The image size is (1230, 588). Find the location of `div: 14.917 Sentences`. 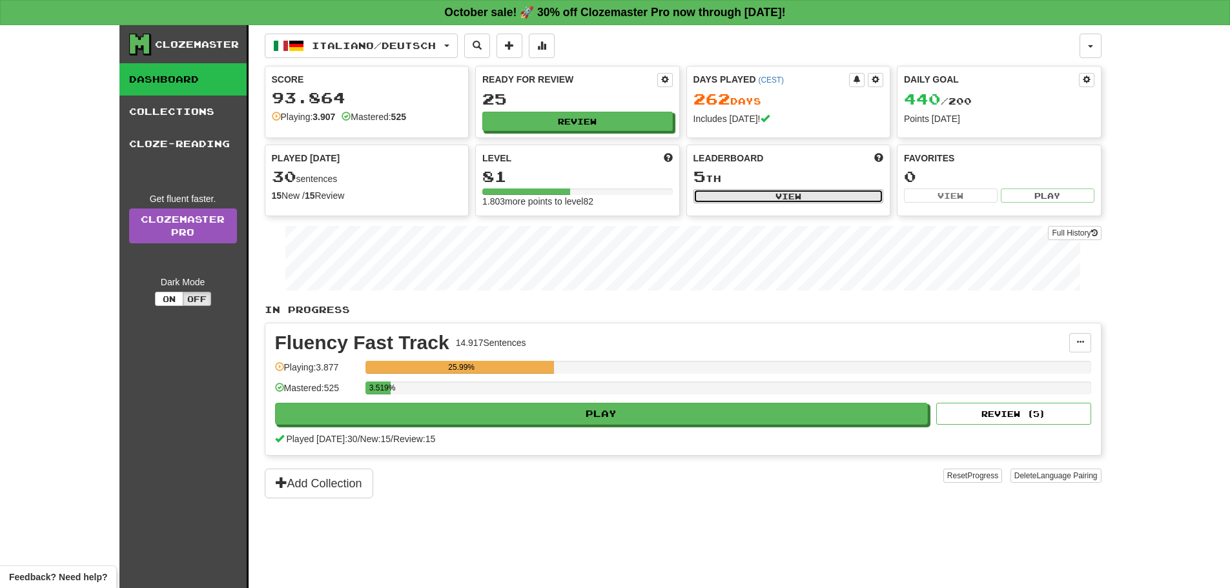

div: 14.917 Sentences is located at coordinates (491, 343).